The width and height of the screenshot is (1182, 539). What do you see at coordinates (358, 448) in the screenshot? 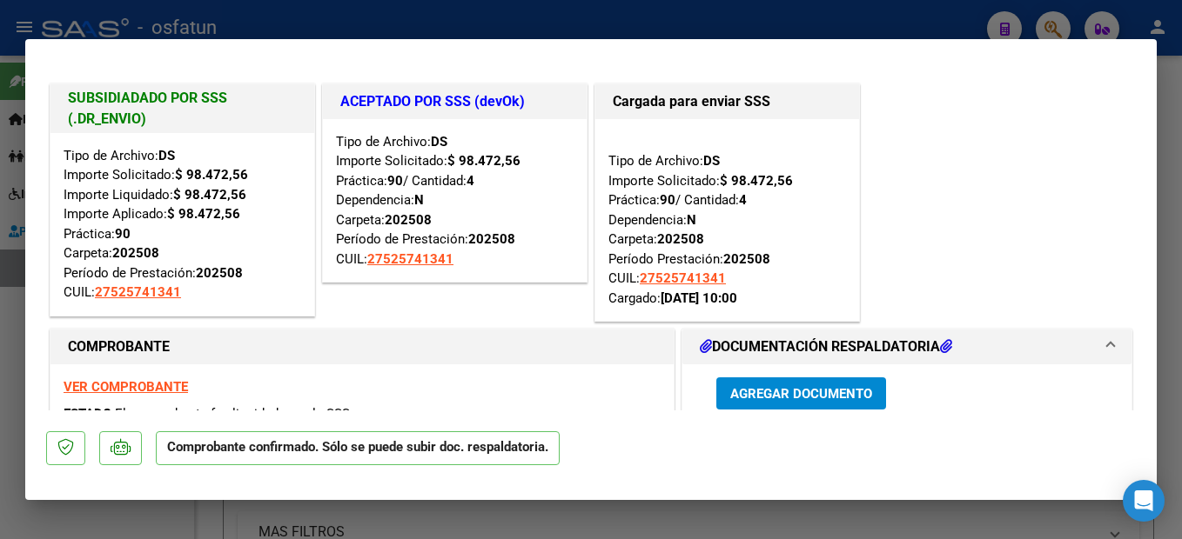
I see `p: Comprobante confirmado. Sólo se puede subir doc. respaldatoria.` at bounding box center [358, 448].